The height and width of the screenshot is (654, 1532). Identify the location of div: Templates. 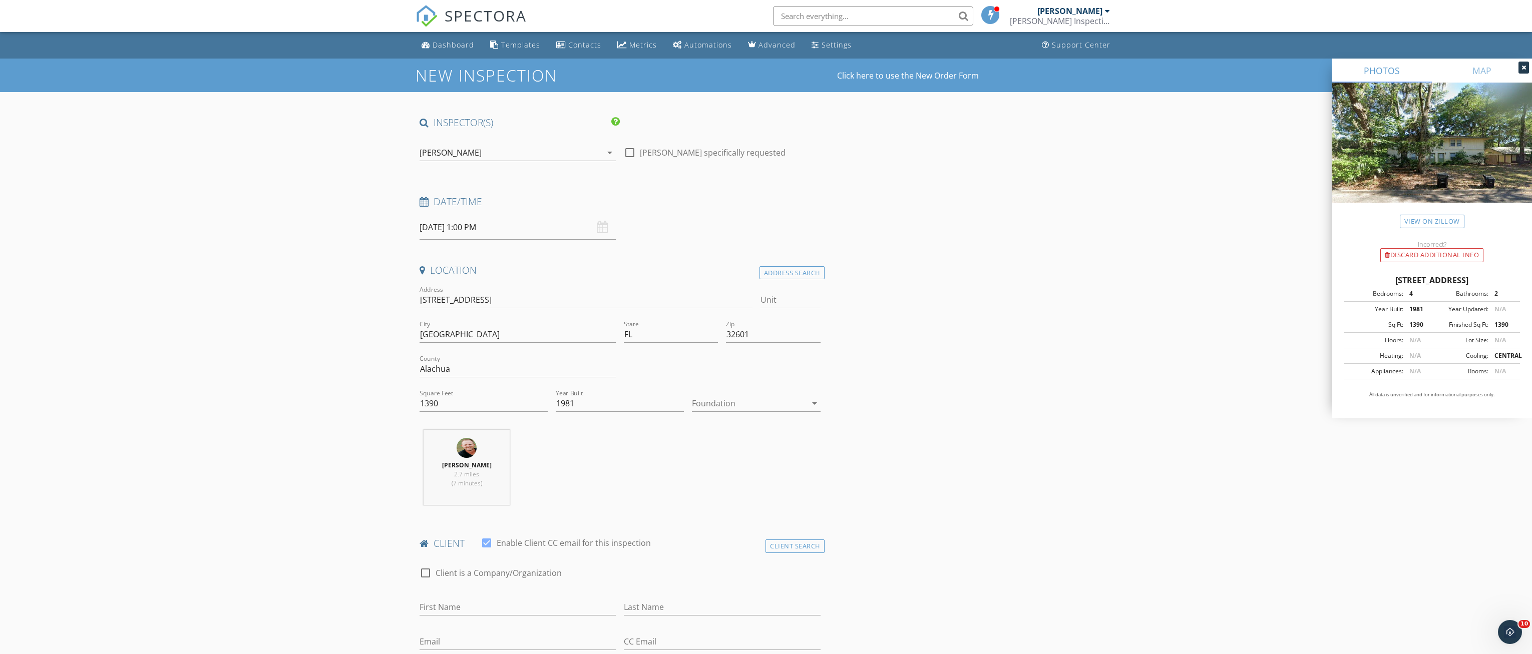
(521, 45).